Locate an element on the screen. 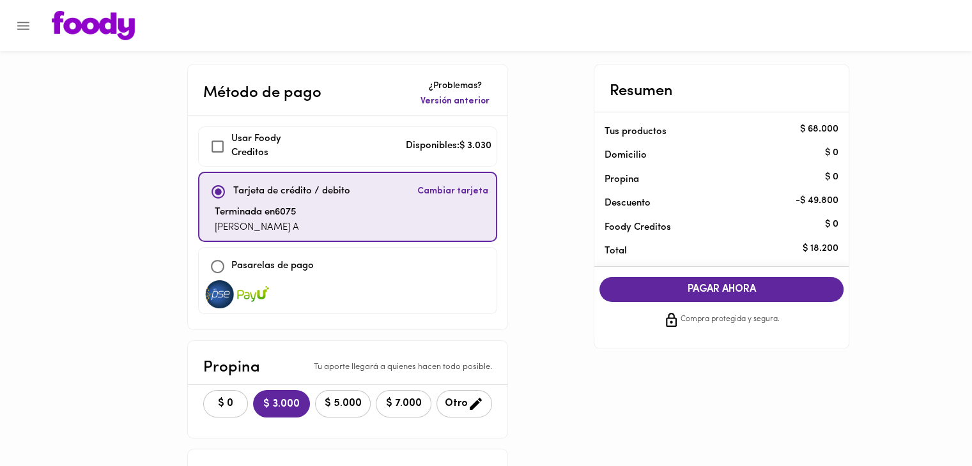 This screenshot has width=972, height=466. button: Otro is located at coordinates (464, 404).